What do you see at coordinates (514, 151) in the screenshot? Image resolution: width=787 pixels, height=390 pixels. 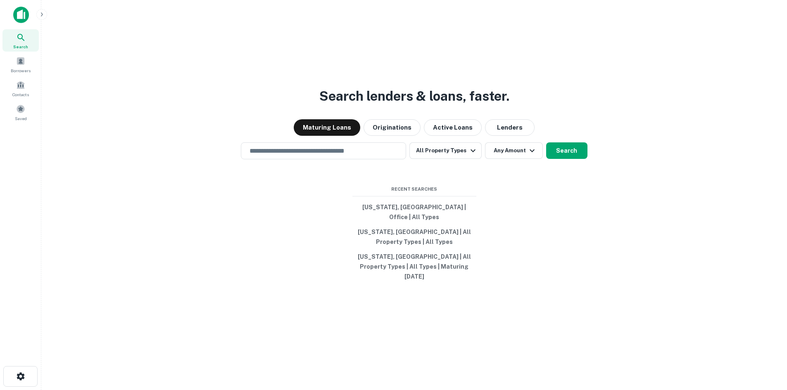 I see `button: Any Amount` at bounding box center [514, 151].